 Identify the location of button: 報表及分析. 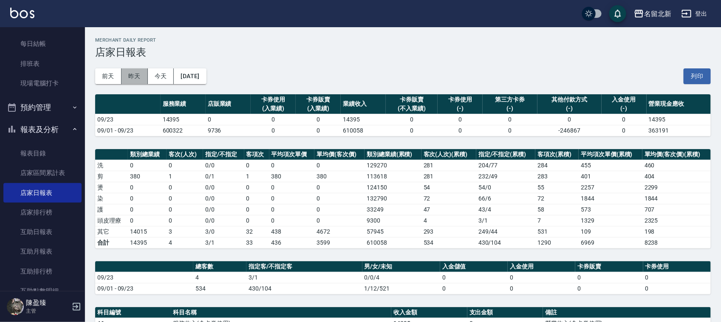
(43, 130).